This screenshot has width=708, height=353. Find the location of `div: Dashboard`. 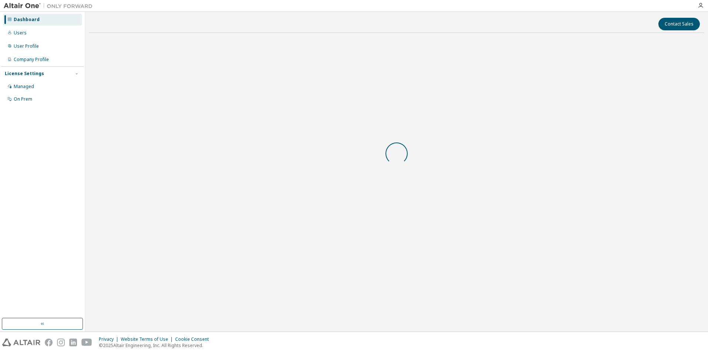

div: Dashboard is located at coordinates (27, 20).